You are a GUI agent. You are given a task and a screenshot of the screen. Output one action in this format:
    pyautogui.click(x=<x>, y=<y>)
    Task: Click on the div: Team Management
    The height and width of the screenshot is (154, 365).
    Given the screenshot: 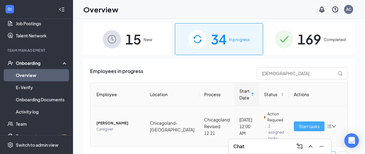 What is the action you would take?
    pyautogui.click(x=37, y=50)
    